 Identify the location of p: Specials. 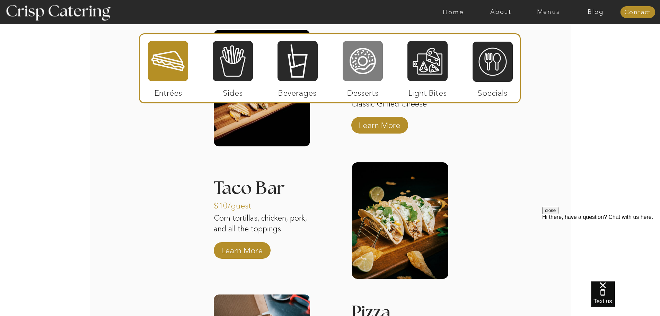
(492, 91).